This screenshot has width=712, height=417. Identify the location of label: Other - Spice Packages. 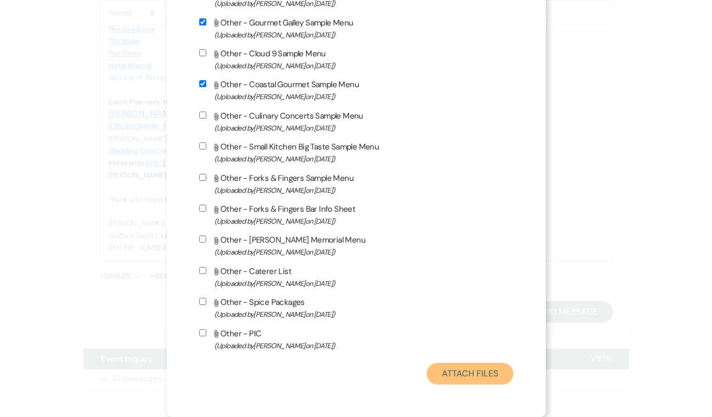
(356, 308).